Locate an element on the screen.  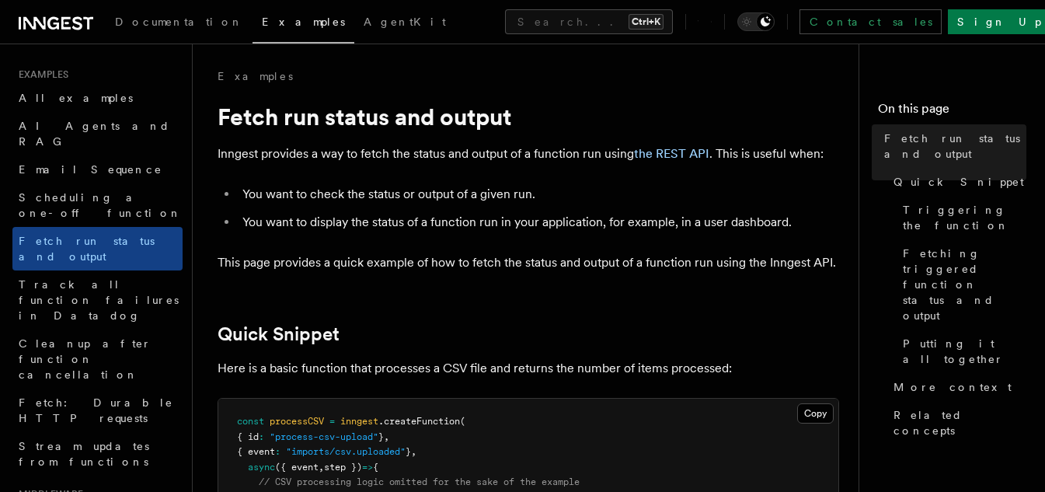
a: Documentation is located at coordinates (179, 23).